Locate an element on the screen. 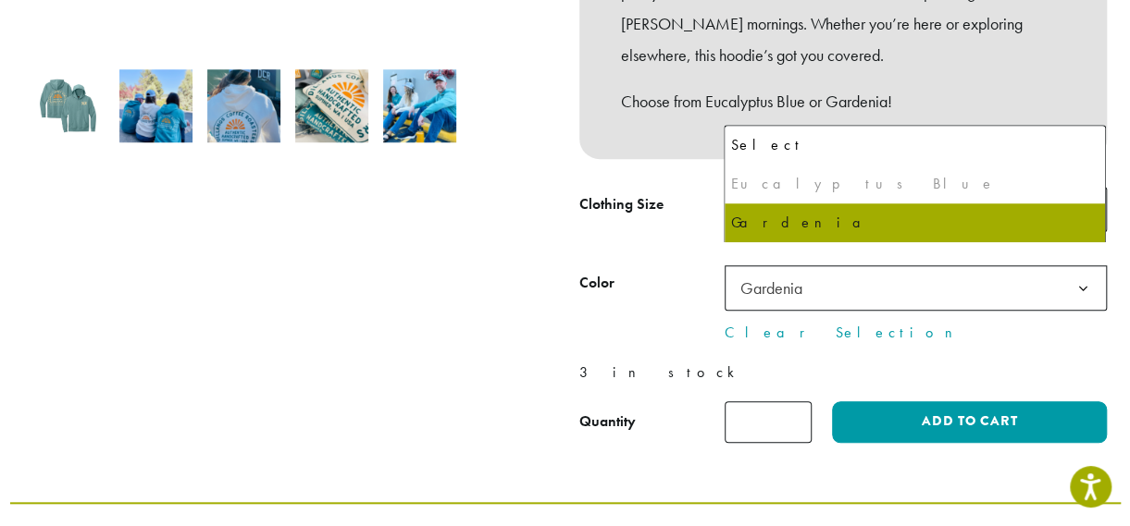 This screenshot has height=526, width=1130. img: Golden Hour Hoodies - Image 3 is located at coordinates (243, 105).